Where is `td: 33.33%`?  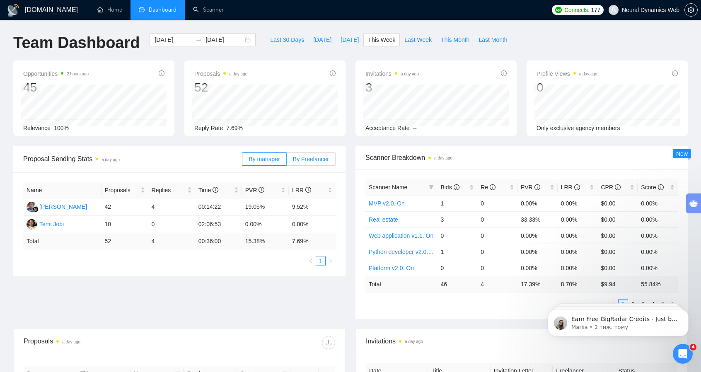 td: 33.33% is located at coordinates (537, 219).